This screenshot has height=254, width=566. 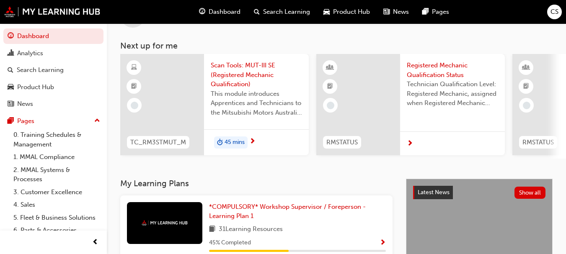 What do you see at coordinates (57, 139) in the screenshot?
I see `a: 0. Training Schedules & Management` at bounding box center [57, 139].